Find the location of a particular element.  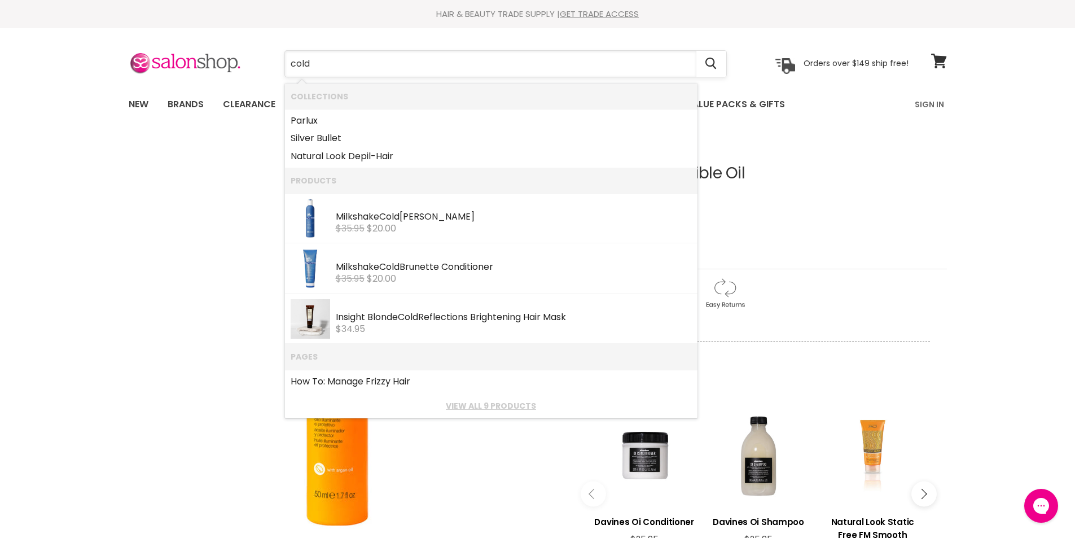

a: View all 9 products is located at coordinates (491, 406).